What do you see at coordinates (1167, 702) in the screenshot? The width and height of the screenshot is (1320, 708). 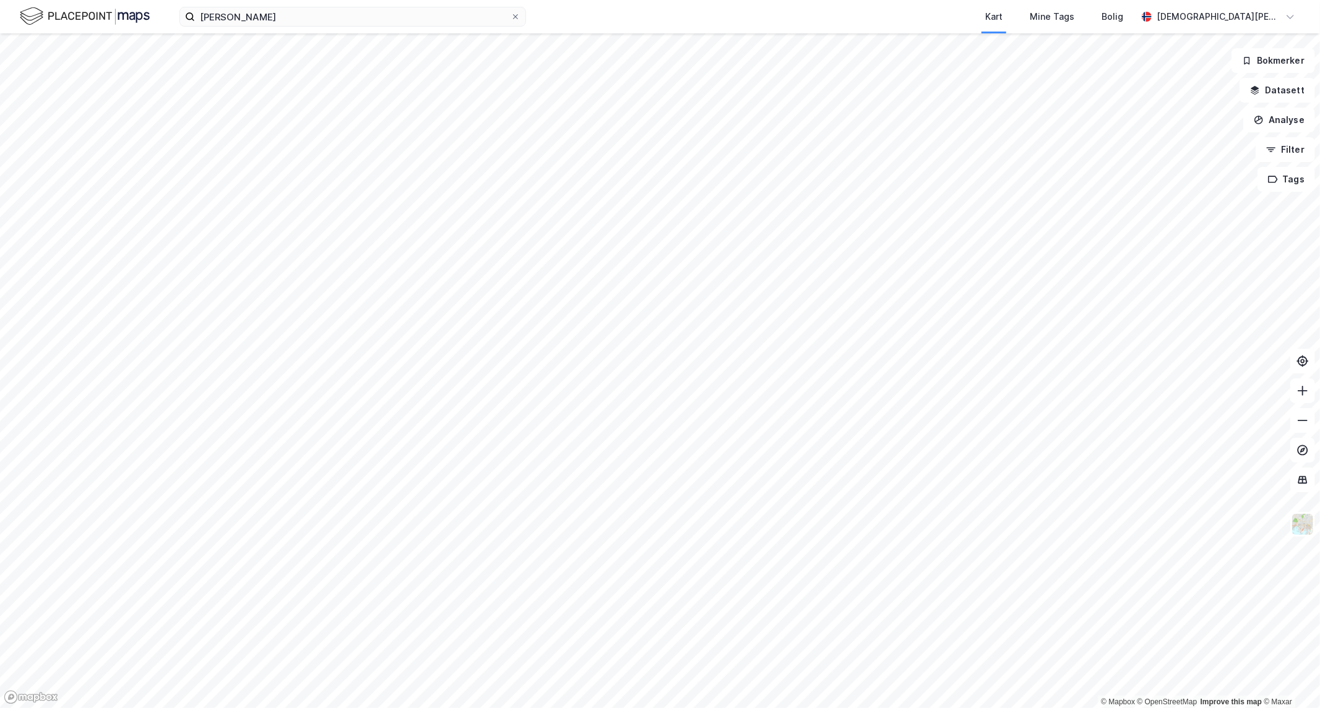 I see `a: OpenStreetMap` at bounding box center [1167, 702].